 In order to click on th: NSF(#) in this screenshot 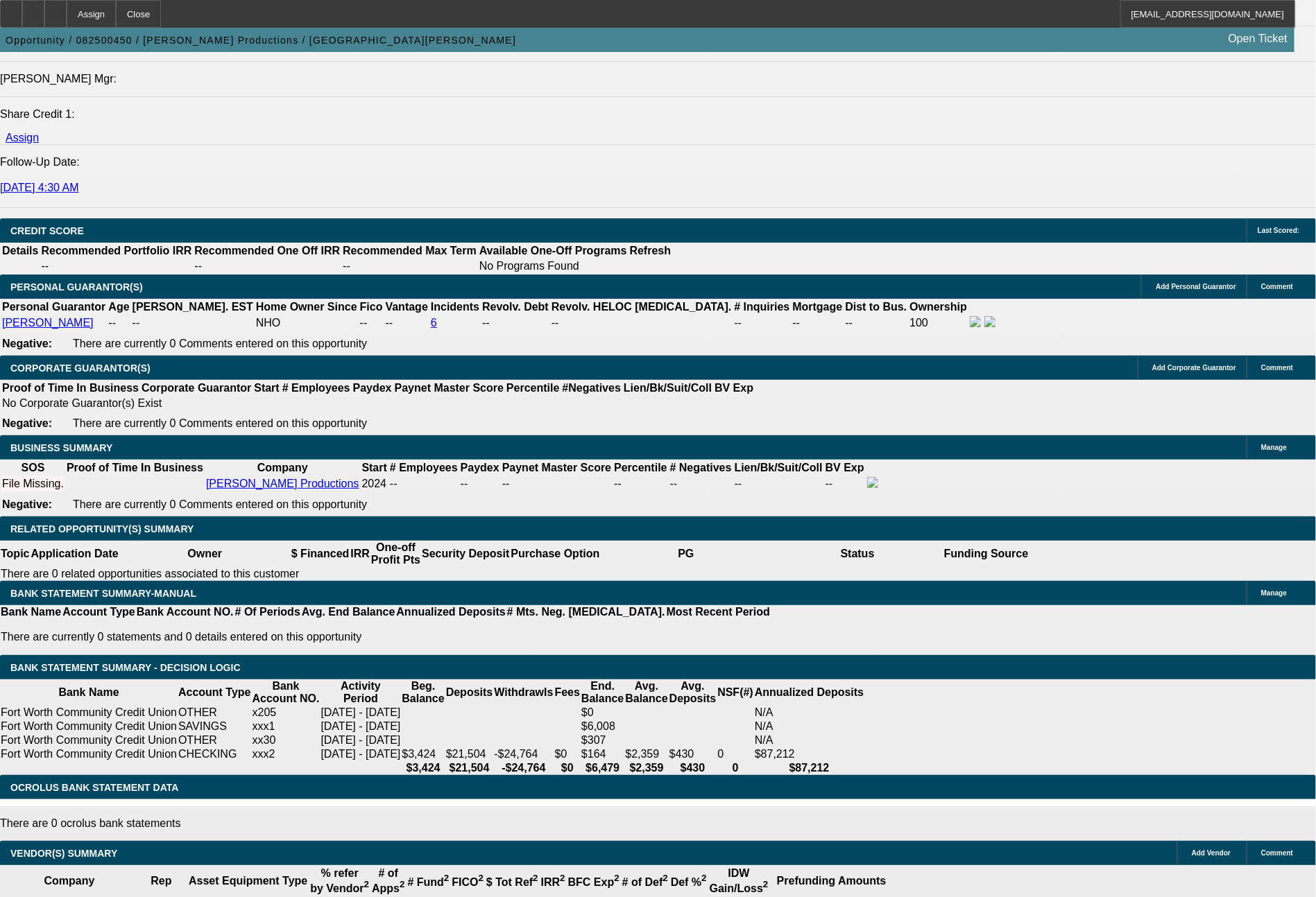, I will do `click(735, 693)`.